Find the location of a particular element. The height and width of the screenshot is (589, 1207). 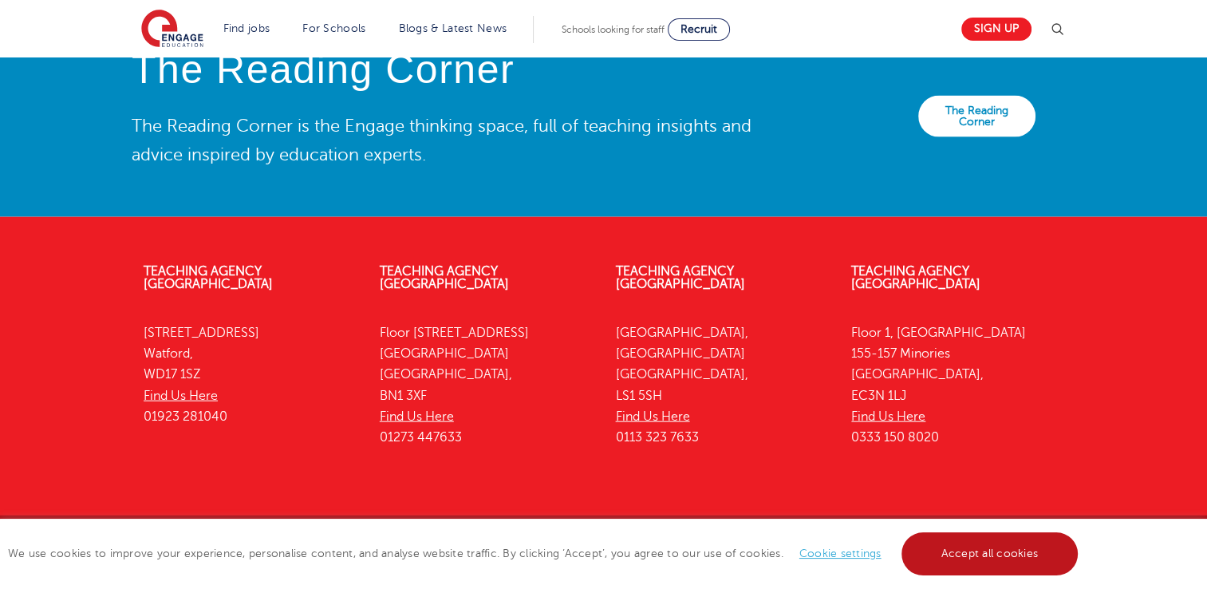

a: Cookie settings is located at coordinates (840, 553).